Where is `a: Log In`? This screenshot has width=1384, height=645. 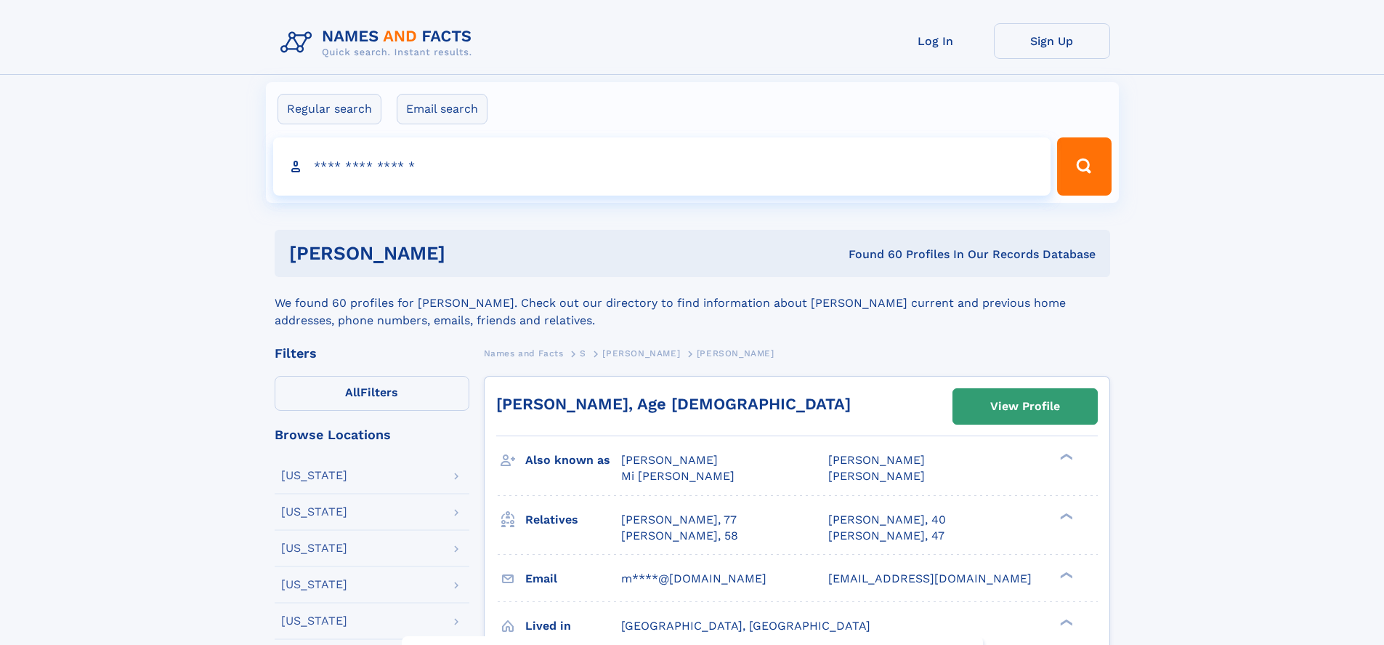 a: Log In is located at coordinates (936, 41).